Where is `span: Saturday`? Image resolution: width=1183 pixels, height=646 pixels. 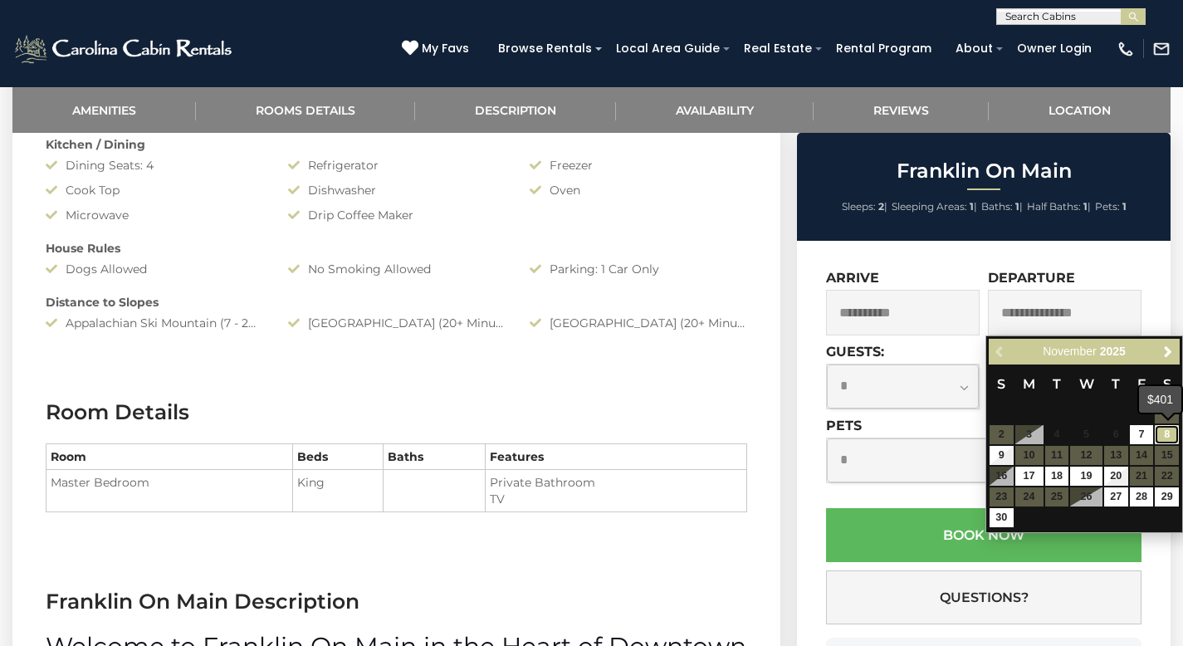 span: Saturday is located at coordinates (1167, 384).